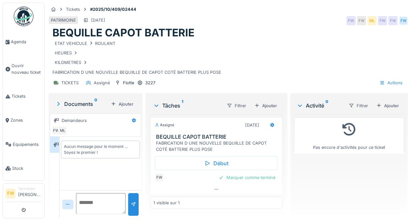 The image size is (412, 221). Describe the element at coordinates (166, 202) in the screenshot. I see `div: 1 visible sur 1` at that location.